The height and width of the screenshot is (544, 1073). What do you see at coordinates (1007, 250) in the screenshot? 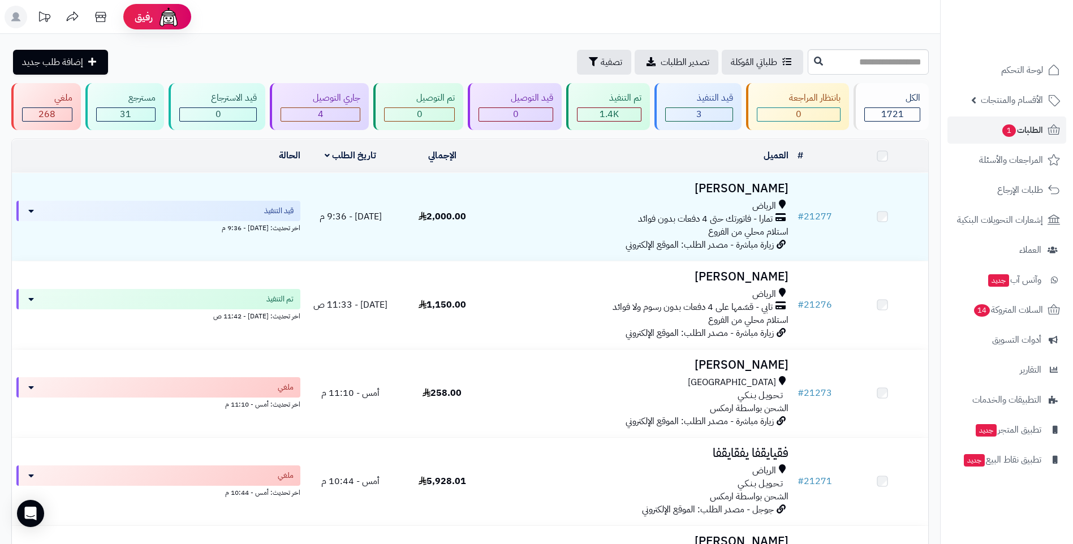
I see `a: العملاء` at bounding box center [1007, 250].